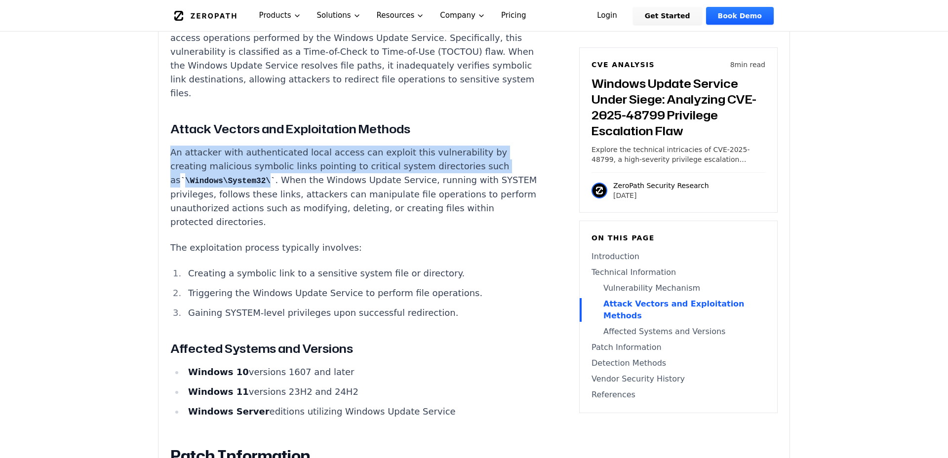 The height and width of the screenshot is (458, 948). I want to click on li: Gaining SYSTEM-level privileges upon successful redirection., so click(361, 313).